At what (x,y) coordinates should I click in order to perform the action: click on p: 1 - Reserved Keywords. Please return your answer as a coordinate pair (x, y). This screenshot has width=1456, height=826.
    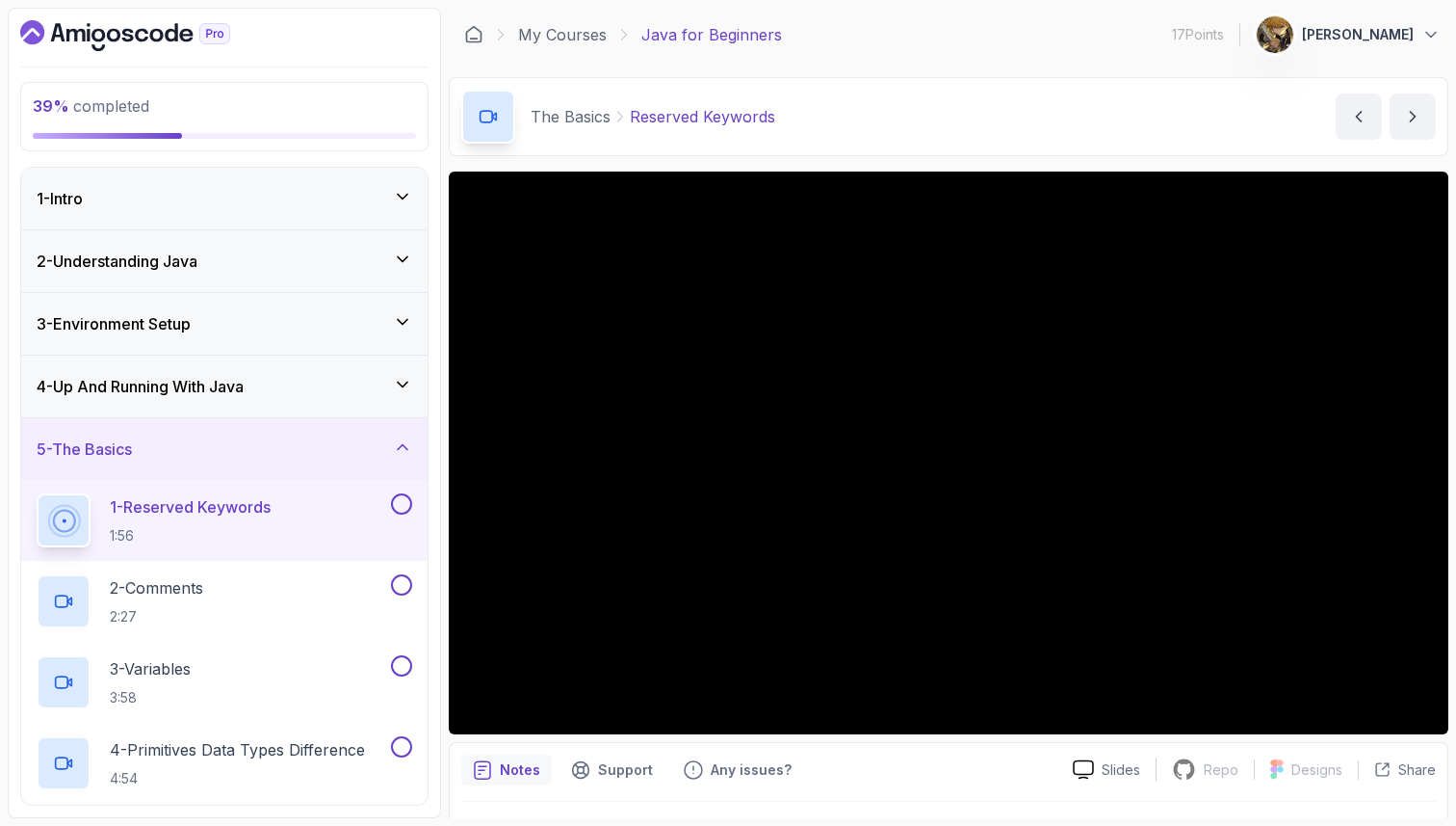
    Looking at the image, I should click on (189, 507).